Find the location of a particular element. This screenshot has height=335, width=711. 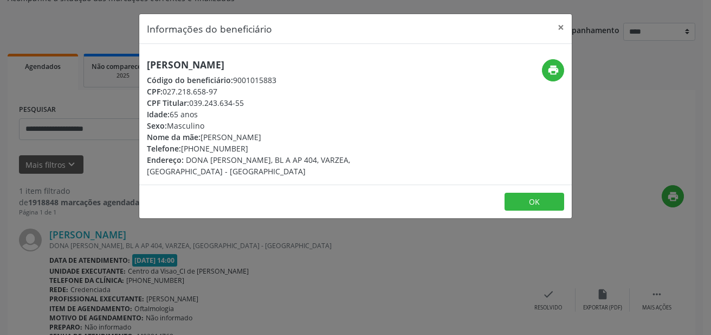

span: Idade: is located at coordinates (158, 114).